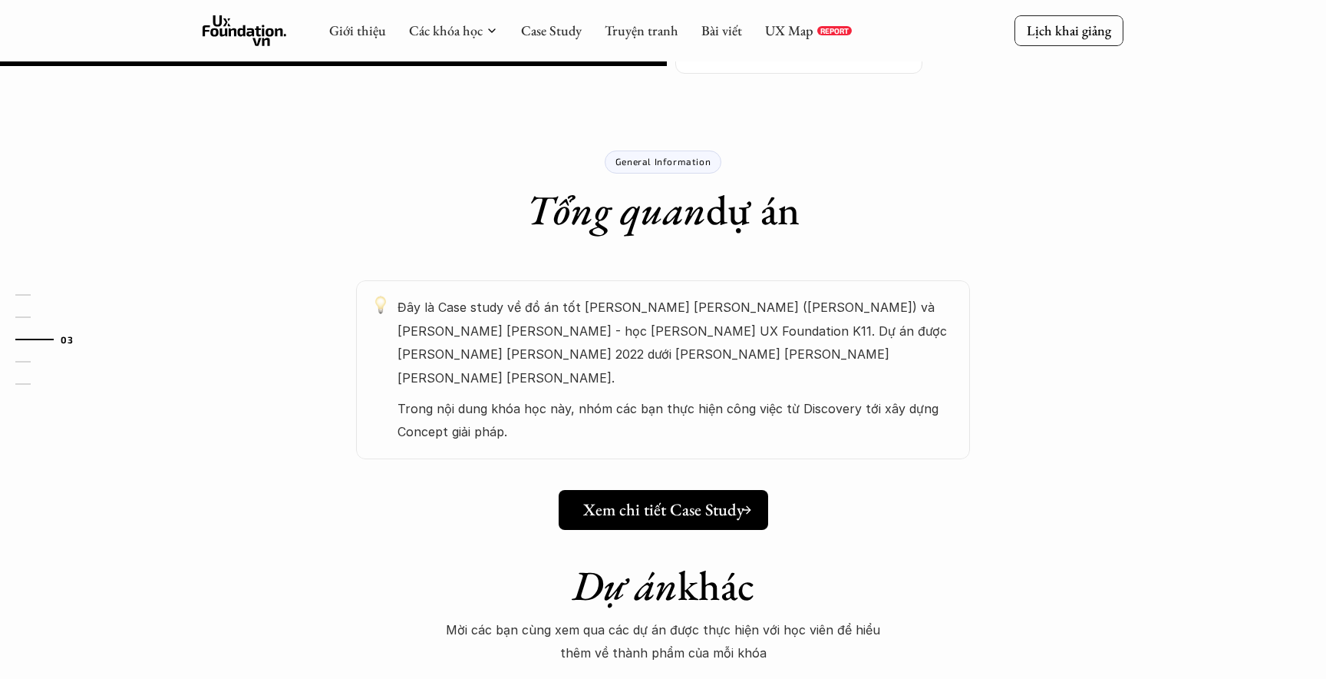  What do you see at coordinates (1069, 30) in the screenshot?
I see `a: Lịch khai giảng` at bounding box center [1069, 30].